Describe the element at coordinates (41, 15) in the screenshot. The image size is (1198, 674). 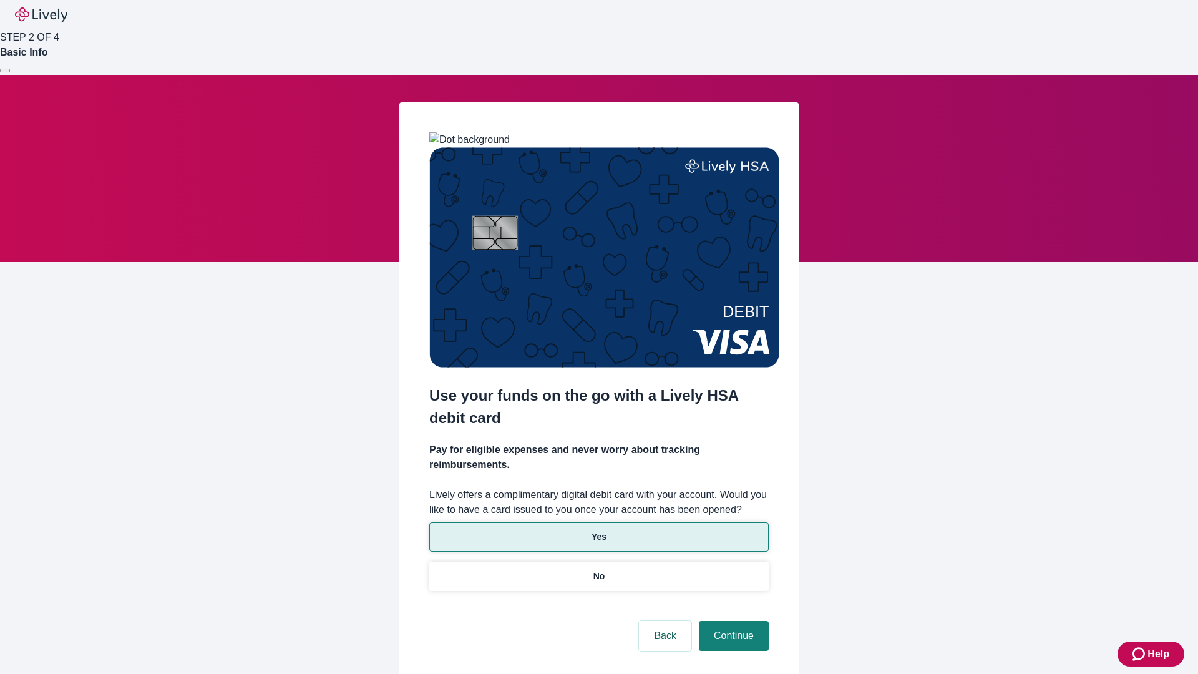
I see `img: Lively` at that location.